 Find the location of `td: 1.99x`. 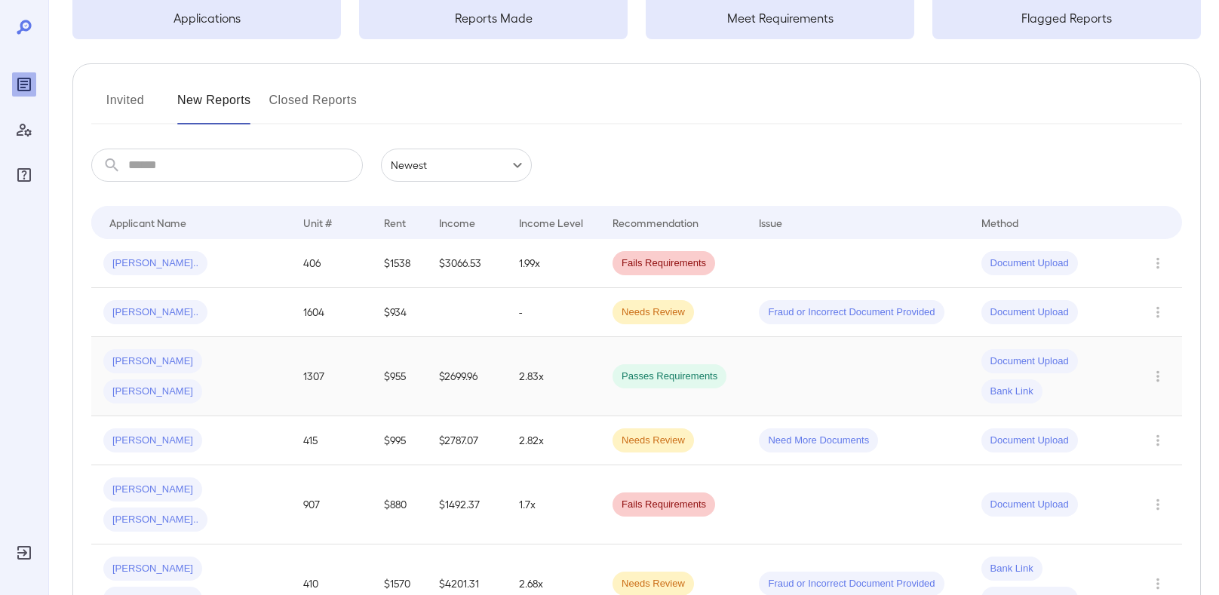

td: 1.99x is located at coordinates (554, 263).